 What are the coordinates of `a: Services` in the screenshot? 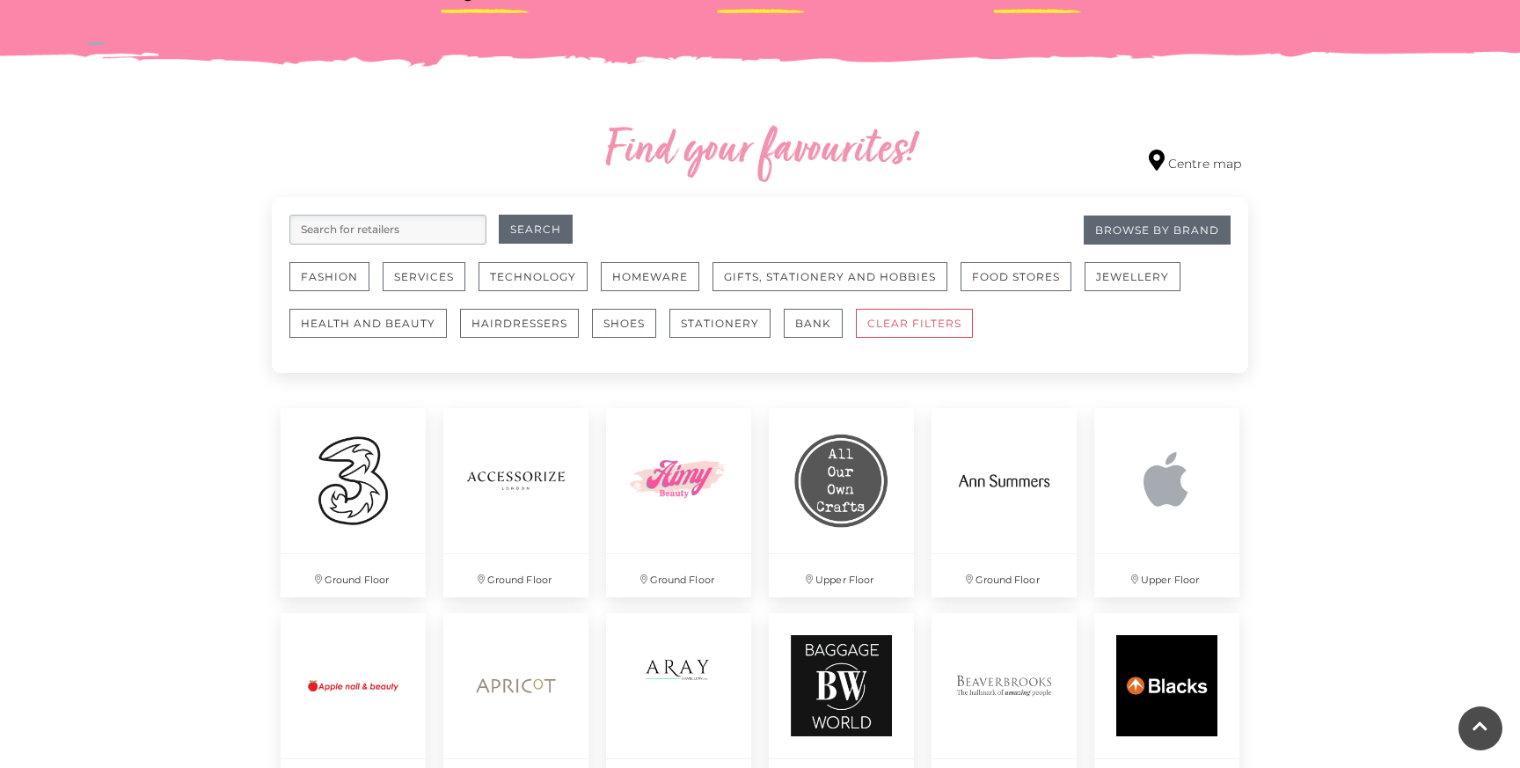 It's located at (430, 285).